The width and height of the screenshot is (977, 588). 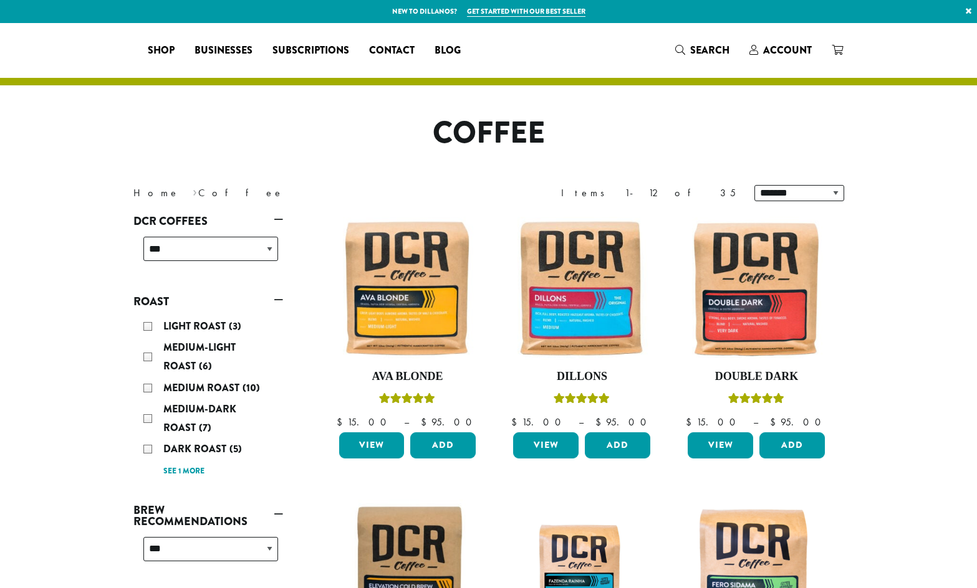 I want to click on a: Roast, so click(x=208, y=302).